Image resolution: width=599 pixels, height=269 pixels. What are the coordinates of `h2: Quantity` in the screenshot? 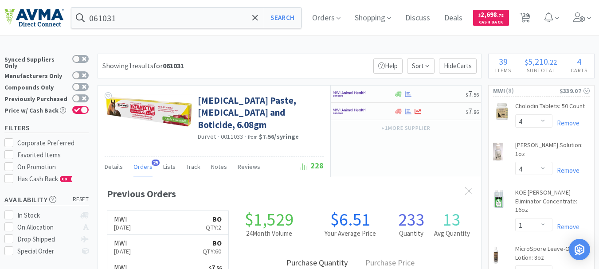 It's located at (411, 234).